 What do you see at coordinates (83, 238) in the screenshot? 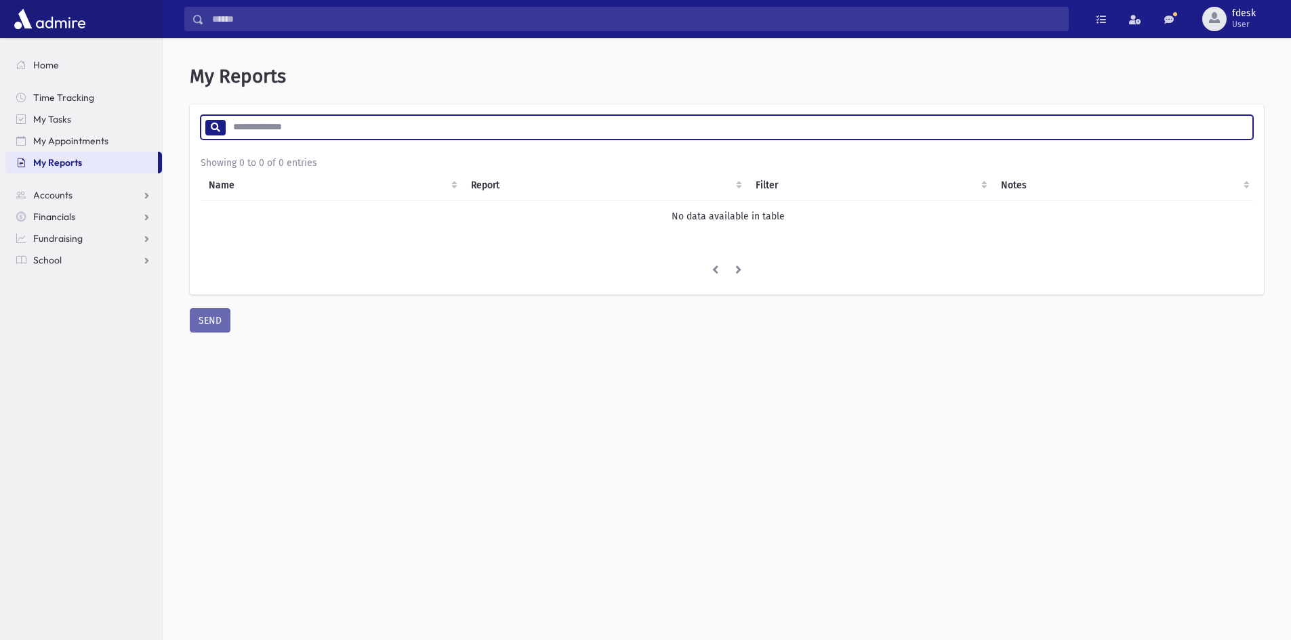
I see `a: Fundraising` at bounding box center [83, 238].